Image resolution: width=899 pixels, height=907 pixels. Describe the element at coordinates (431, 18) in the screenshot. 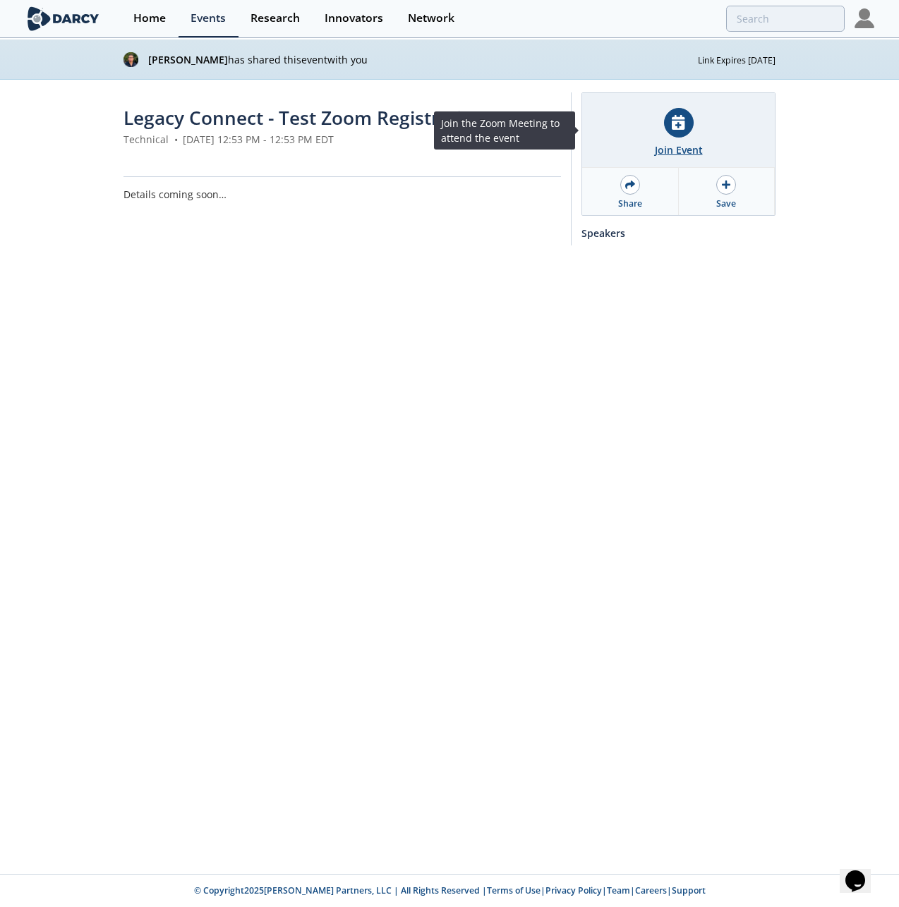

I see `div: Network` at that location.